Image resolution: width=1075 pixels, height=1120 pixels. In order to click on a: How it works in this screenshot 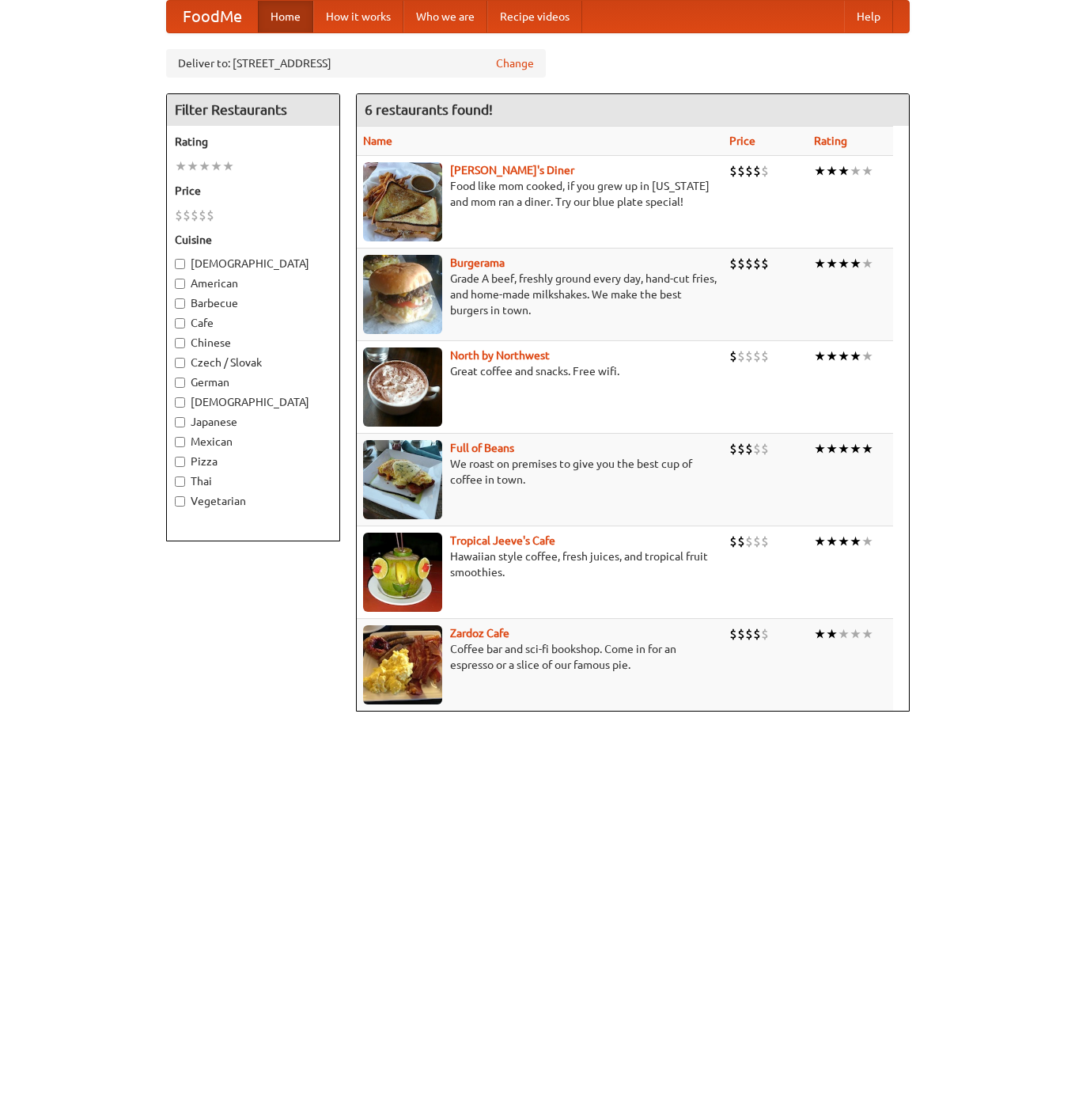, I will do `click(358, 17)`.